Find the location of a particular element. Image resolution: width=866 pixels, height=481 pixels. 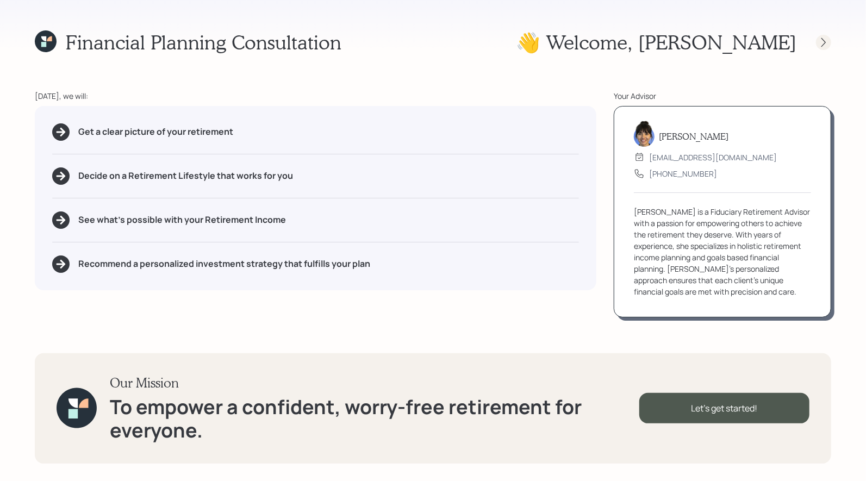

div: Your Advisor is located at coordinates (723, 96).